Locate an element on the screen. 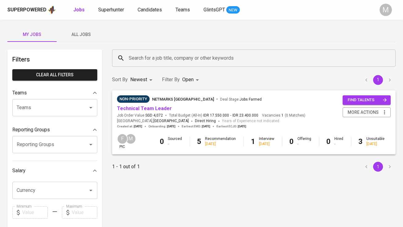 The height and width of the screenshot is (227, 403). span: Earliest ECJD : is located at coordinates (231, 126).